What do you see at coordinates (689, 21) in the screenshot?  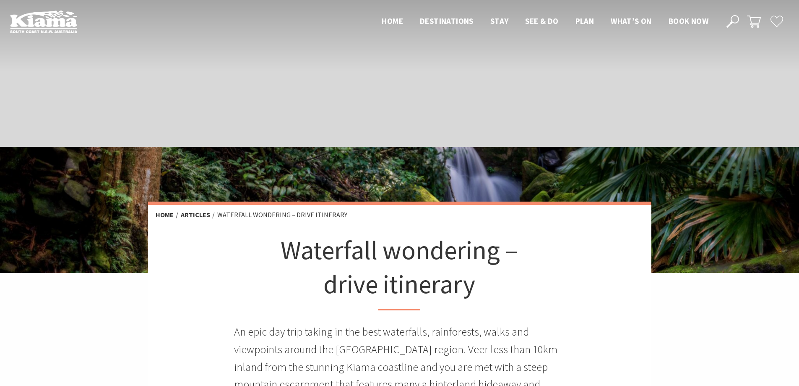 I see `span: Book now` at bounding box center [689, 21].